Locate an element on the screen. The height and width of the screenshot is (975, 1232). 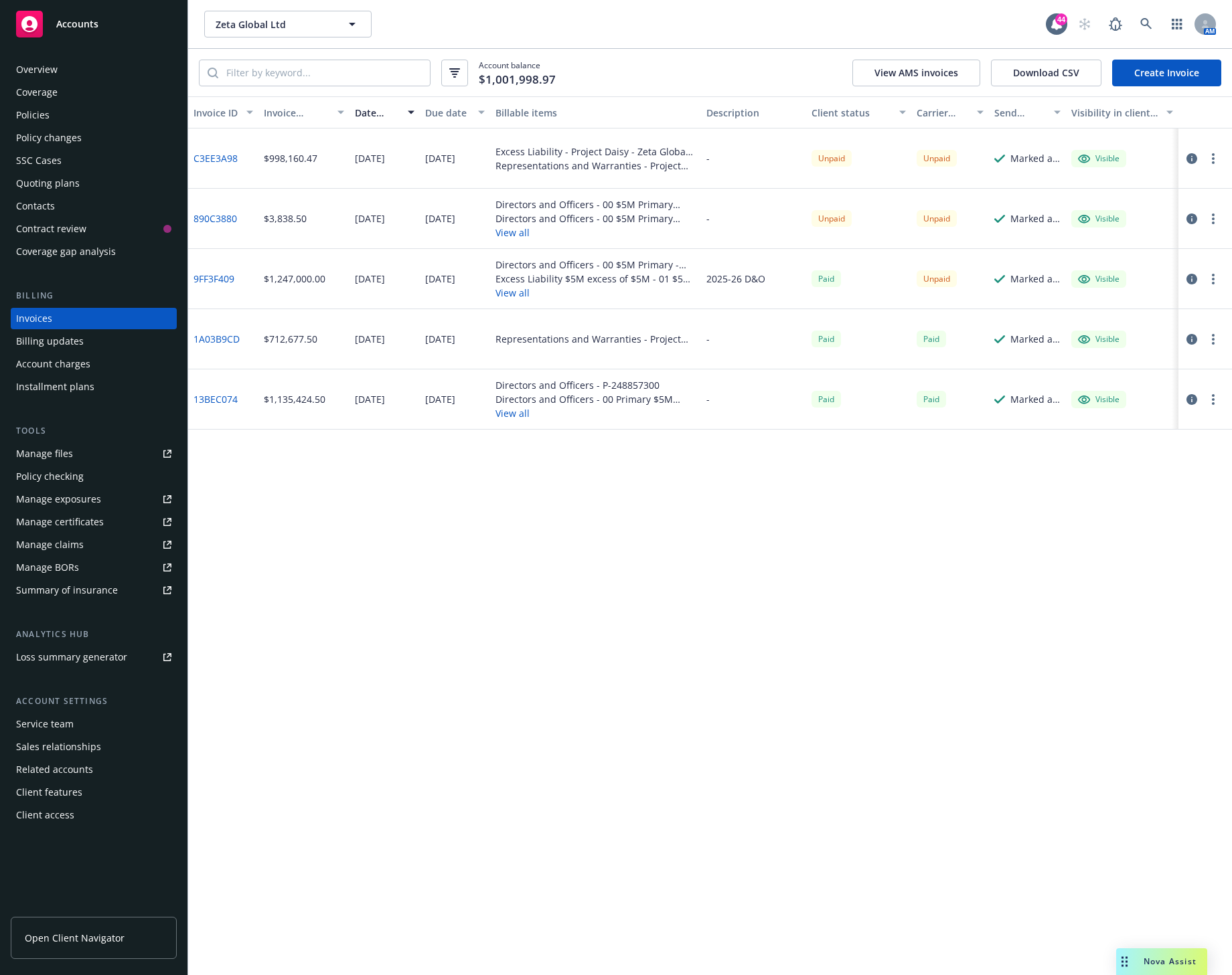
span: Accounts is located at coordinates (77, 24).